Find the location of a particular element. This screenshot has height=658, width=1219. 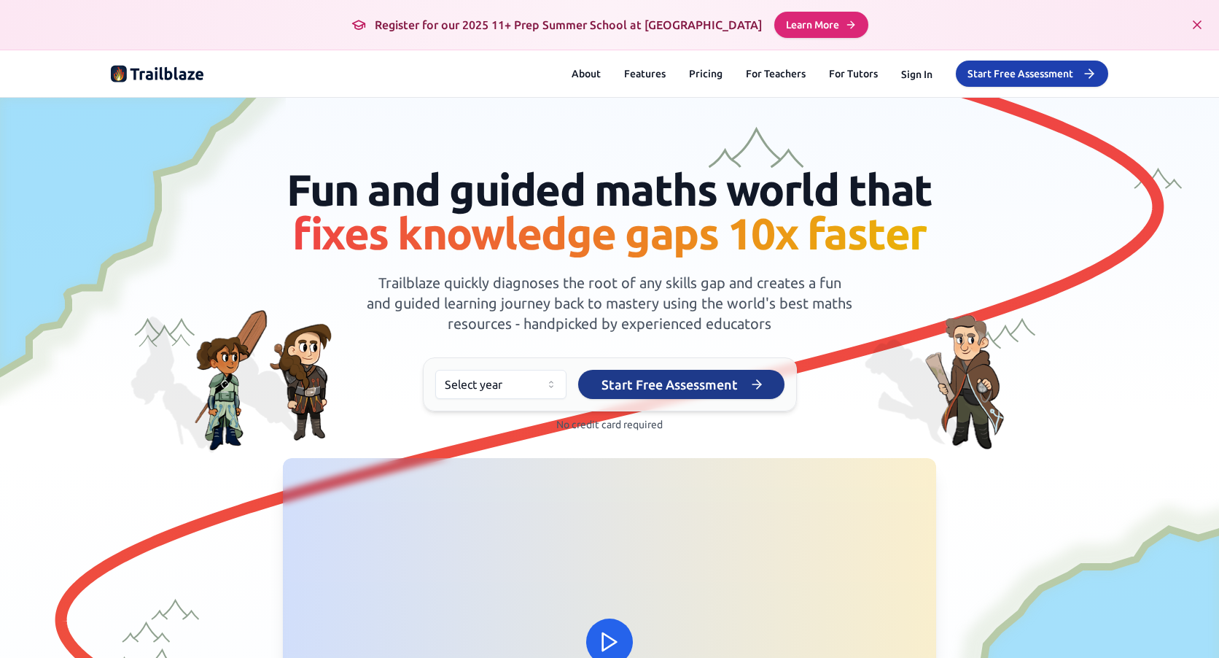

span: fixes knowledge gaps 10x faster is located at coordinates (610, 233).